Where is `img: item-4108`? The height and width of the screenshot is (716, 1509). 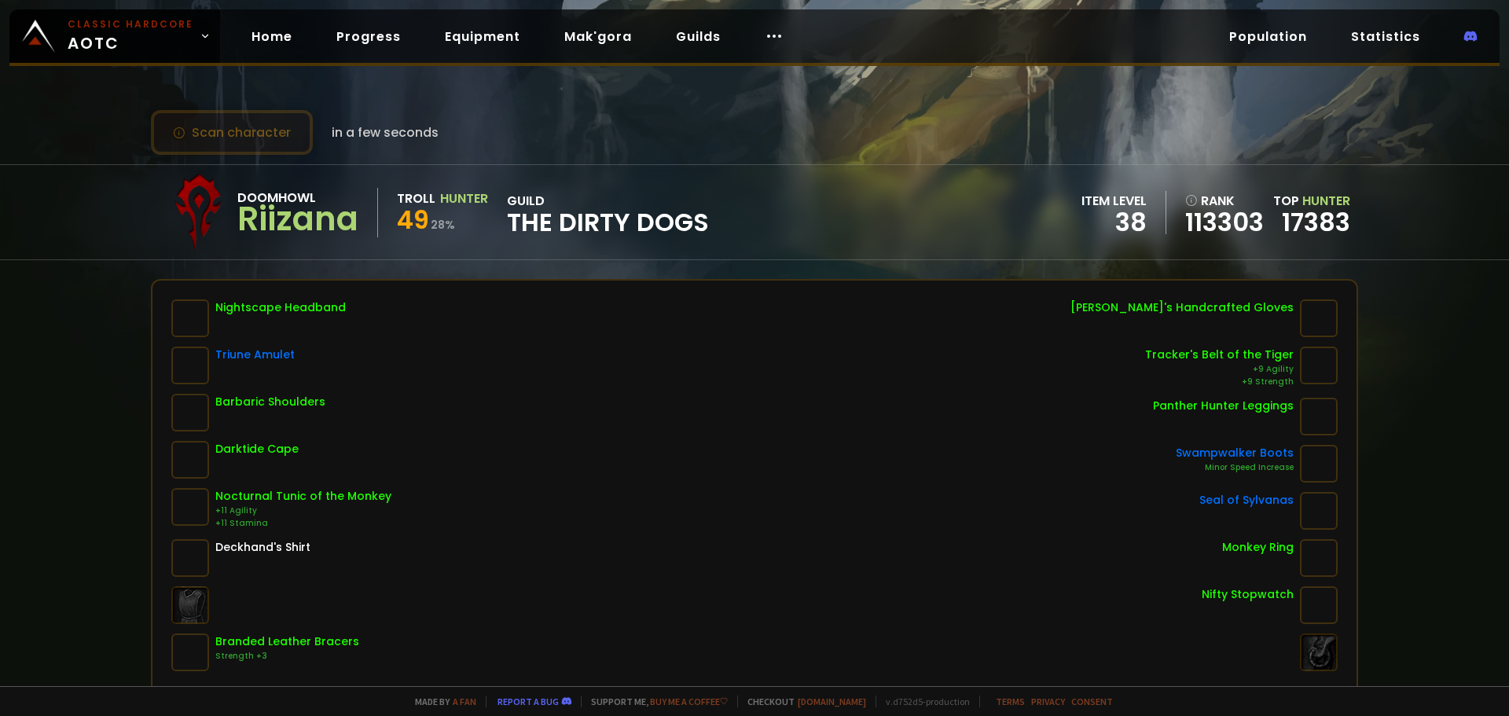 img: item-4108 is located at coordinates (1319, 416).